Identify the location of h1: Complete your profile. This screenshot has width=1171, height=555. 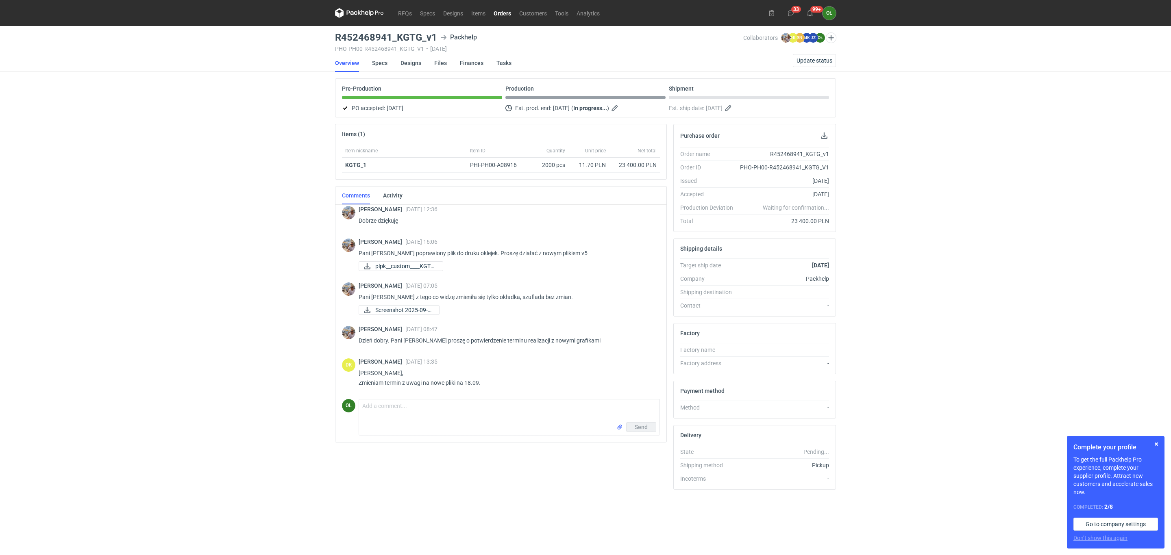
(1116, 448).